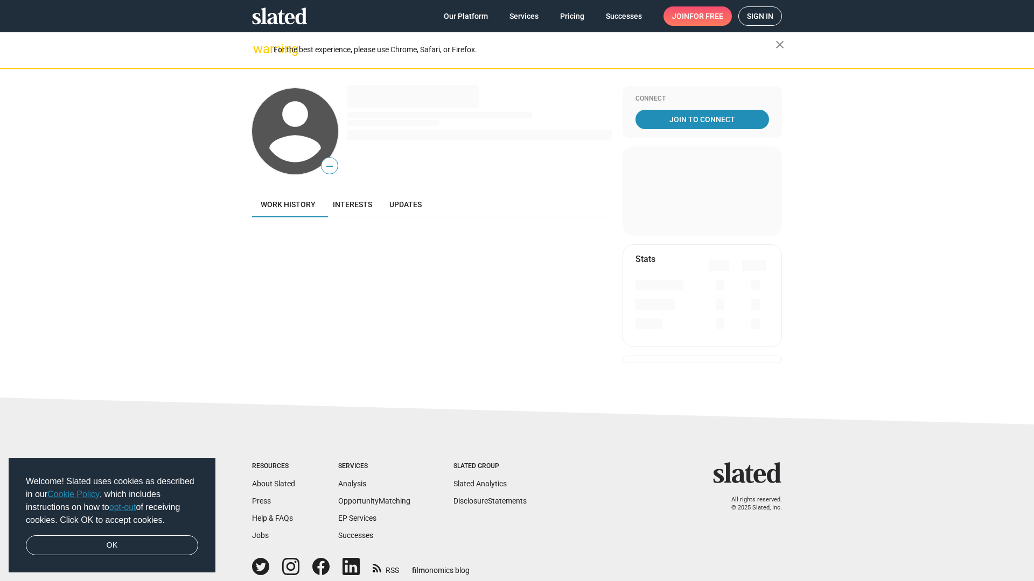  What do you see at coordinates (760, 16) in the screenshot?
I see `span: Sign in` at bounding box center [760, 16].